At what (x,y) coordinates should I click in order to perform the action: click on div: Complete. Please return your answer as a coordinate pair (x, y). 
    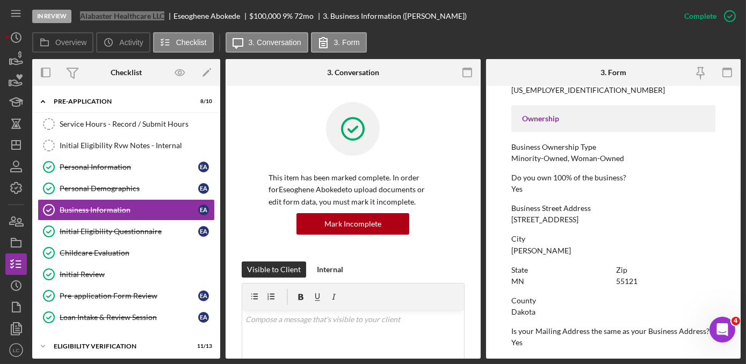
    Looking at the image, I should click on (700, 16).